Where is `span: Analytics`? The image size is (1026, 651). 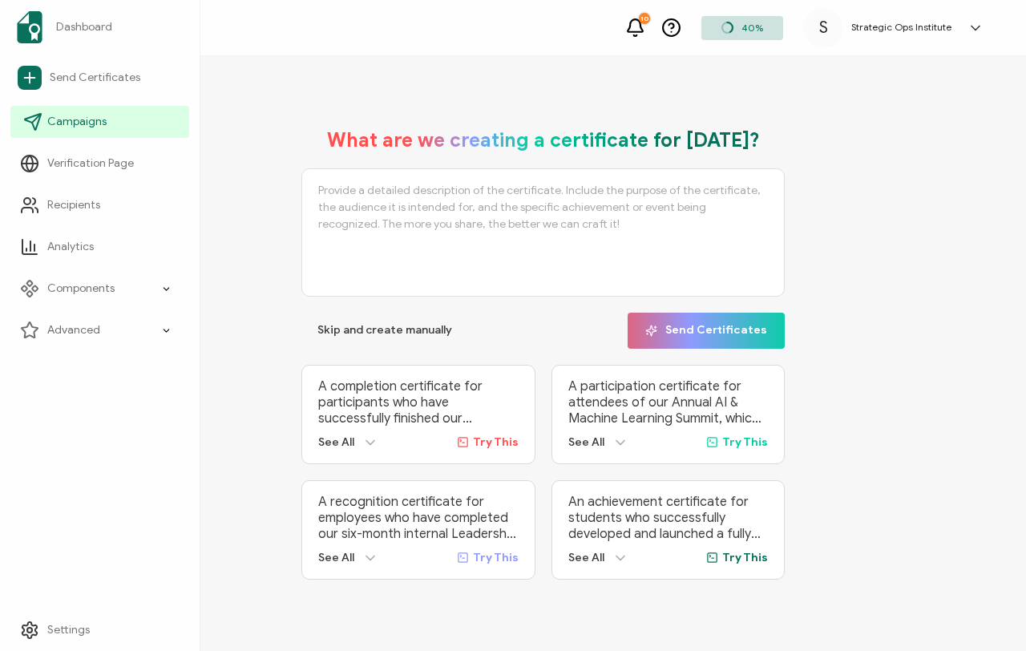
span: Analytics is located at coordinates (71, 247).